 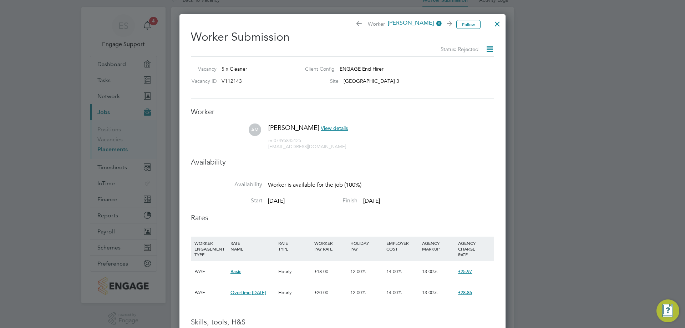 What do you see at coordinates (322, 200) in the screenshot?
I see `label: Finish` at bounding box center [322, 200].